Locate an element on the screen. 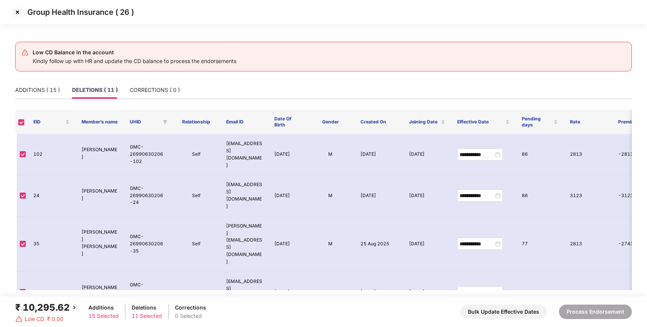  th: Effective Date is located at coordinates (484, 122).